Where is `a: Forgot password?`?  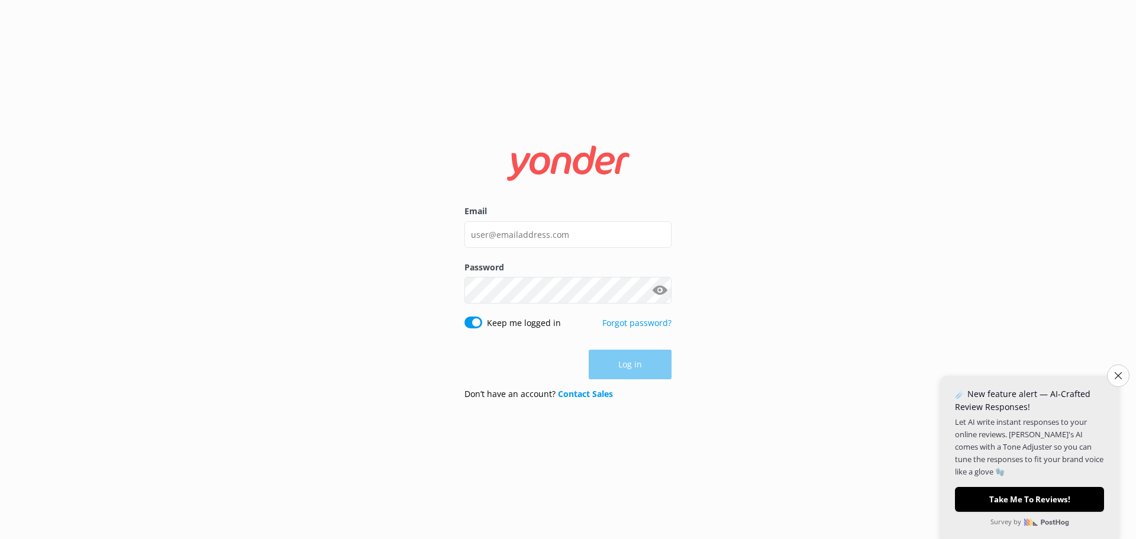 a: Forgot password? is located at coordinates (637, 322).